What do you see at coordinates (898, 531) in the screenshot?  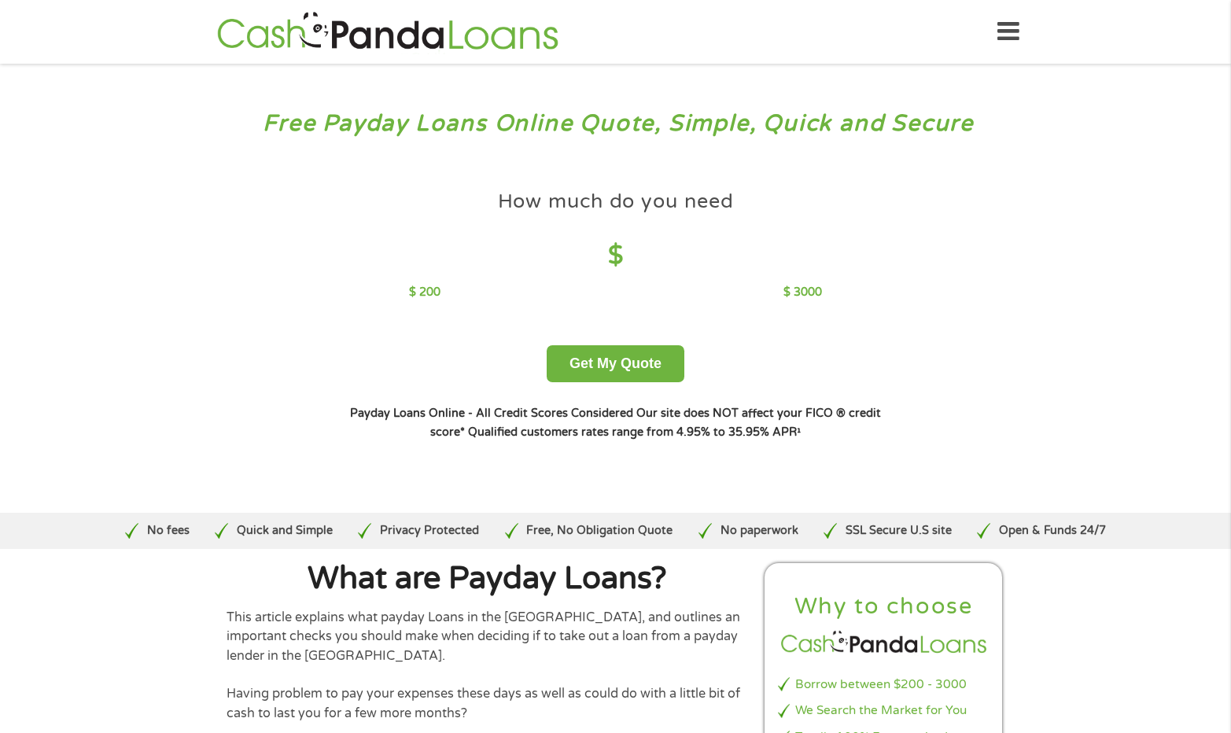 I see `p: SSL Secure U.S site` at bounding box center [898, 531].